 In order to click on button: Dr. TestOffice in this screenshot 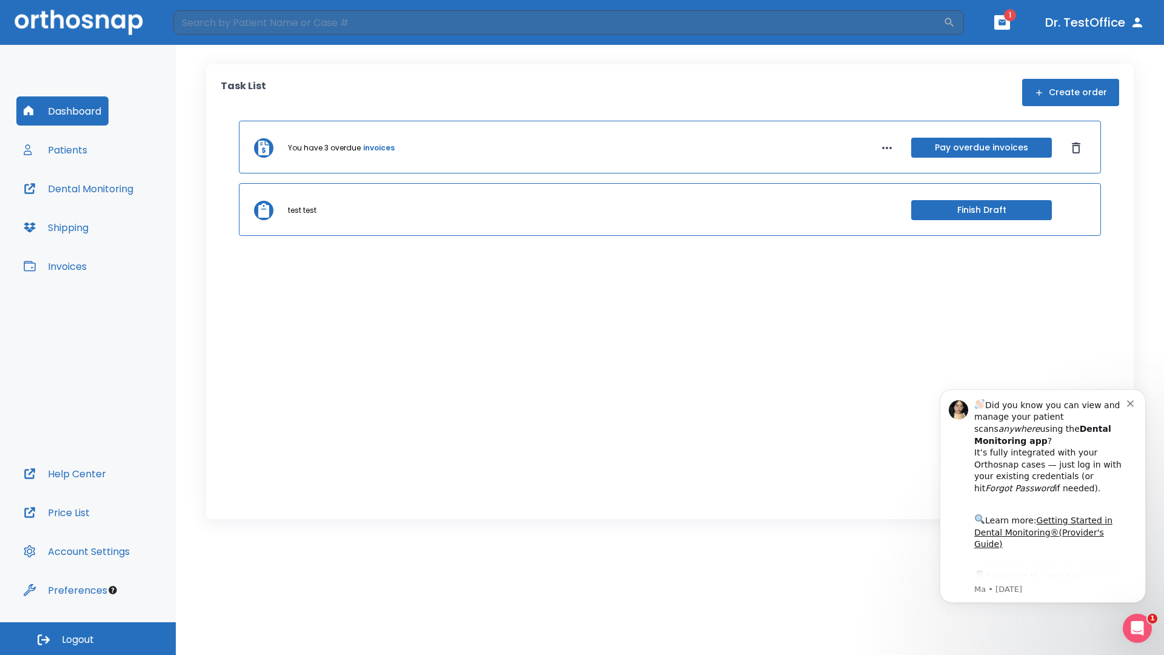, I will do `click(1095, 22)`.